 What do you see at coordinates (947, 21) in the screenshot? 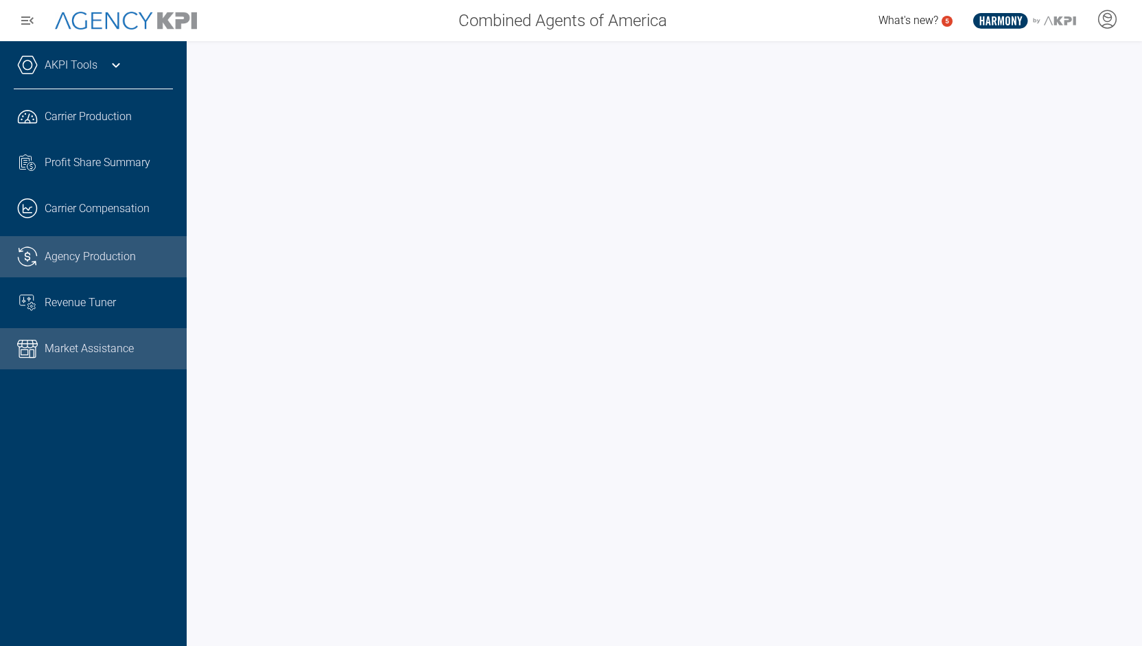
I see `a: 5` at bounding box center [947, 21].